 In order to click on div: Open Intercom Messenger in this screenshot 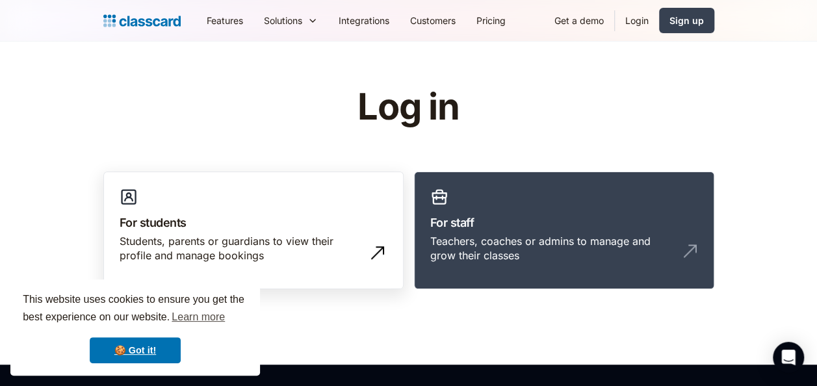, I will do `click(789, 358)`.